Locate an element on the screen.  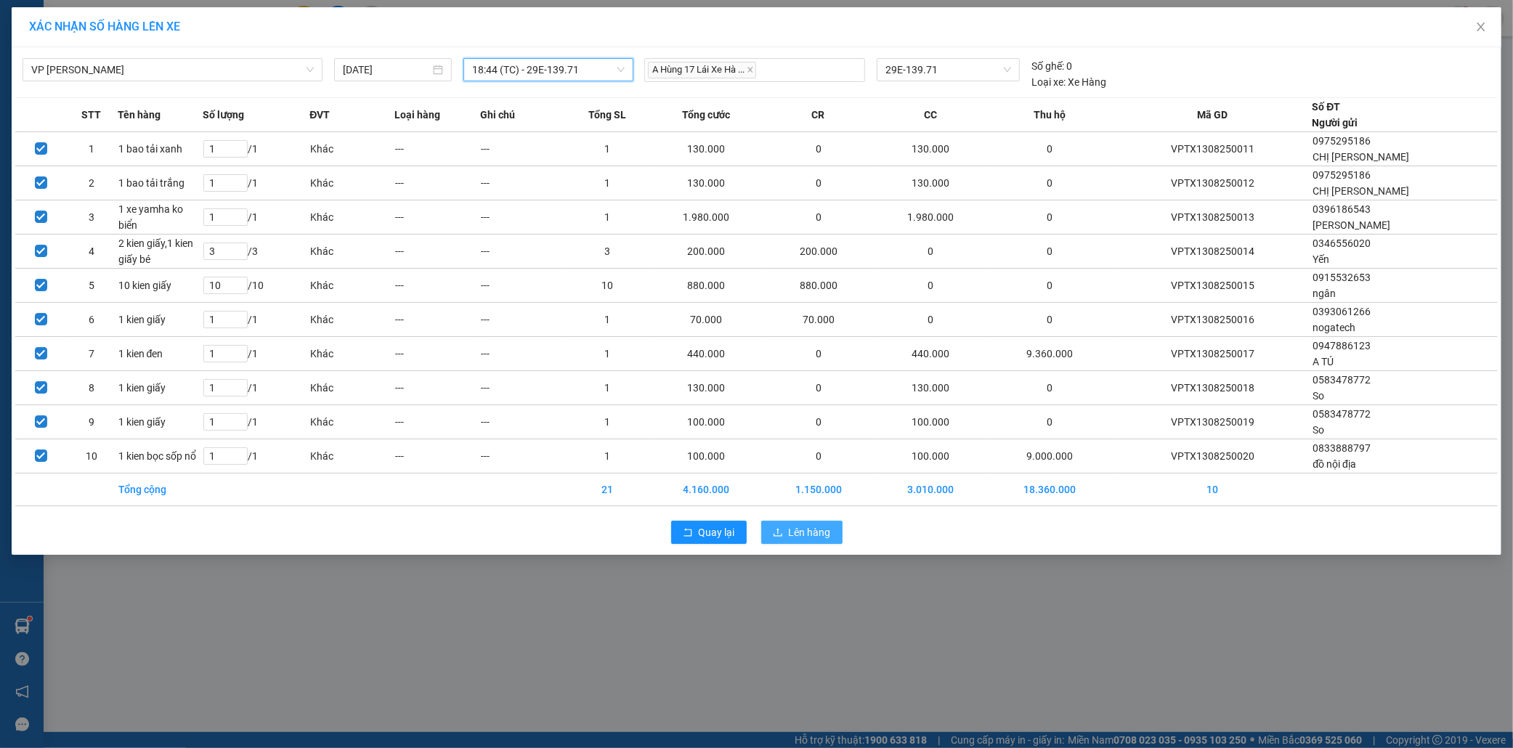
span: ngân is located at coordinates (1325, 293).